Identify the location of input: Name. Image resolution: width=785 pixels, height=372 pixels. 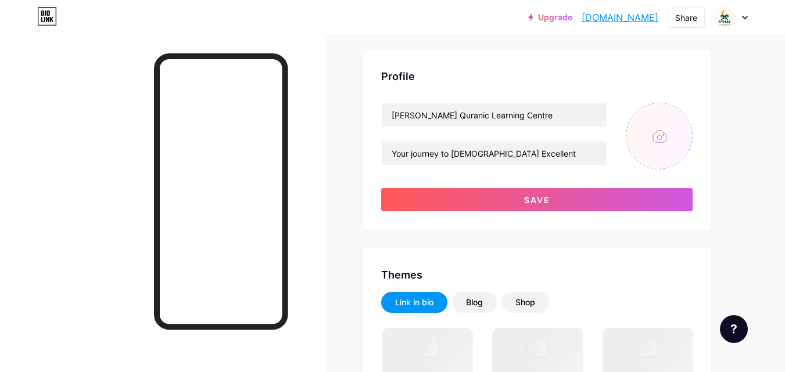
(494, 115).